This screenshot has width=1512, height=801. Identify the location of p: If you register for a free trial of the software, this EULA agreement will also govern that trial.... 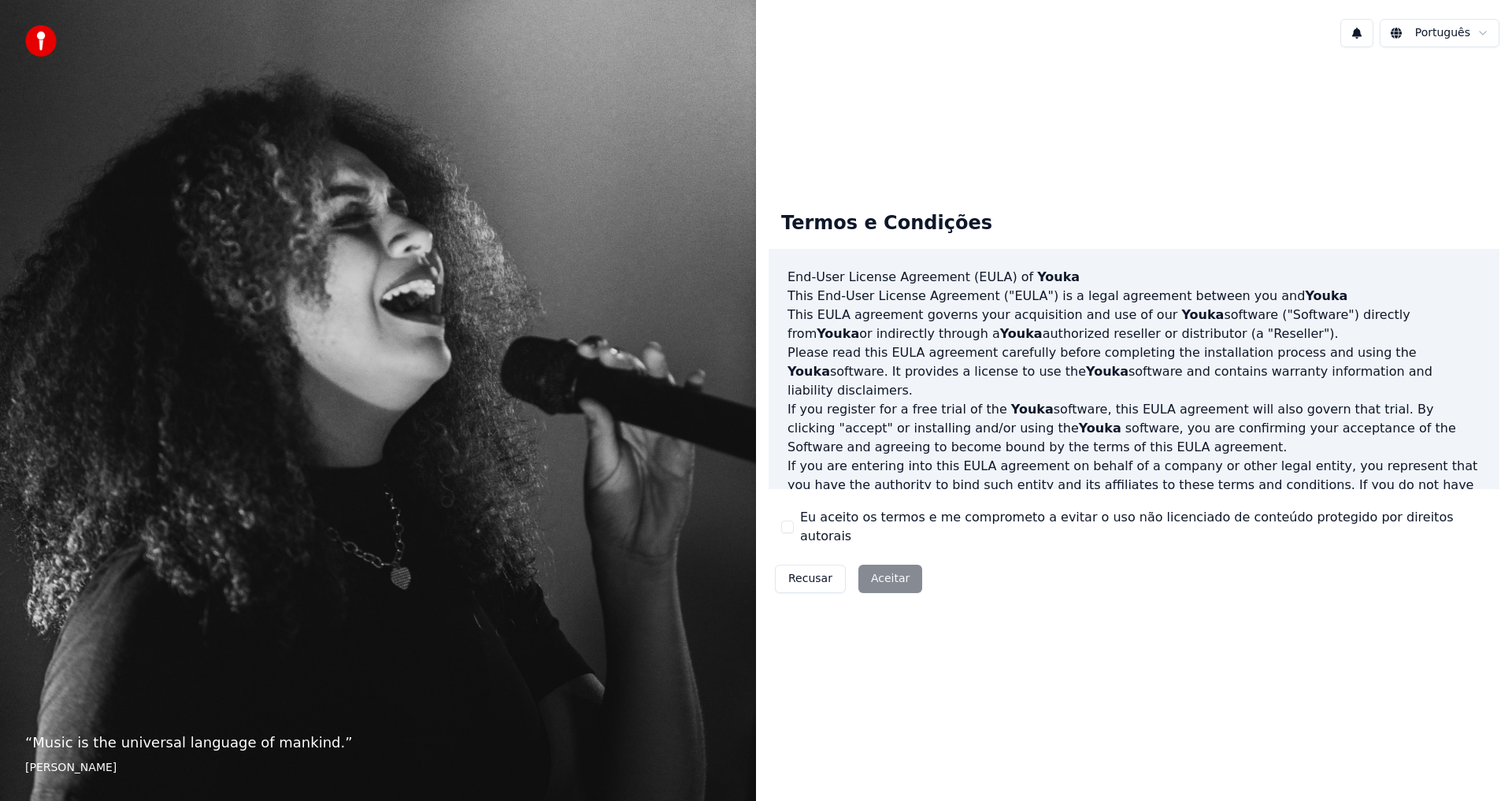
(1134, 429).